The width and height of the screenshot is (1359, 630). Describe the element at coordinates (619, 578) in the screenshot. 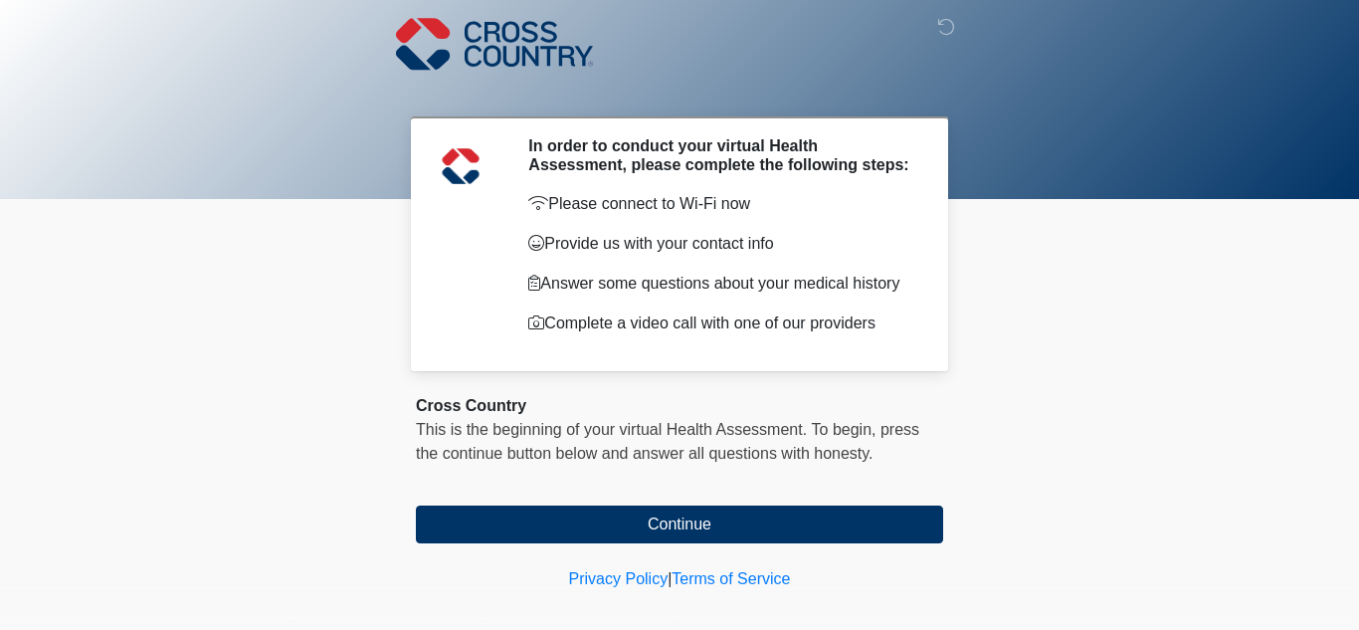

I see `a: Privacy Policy` at that location.